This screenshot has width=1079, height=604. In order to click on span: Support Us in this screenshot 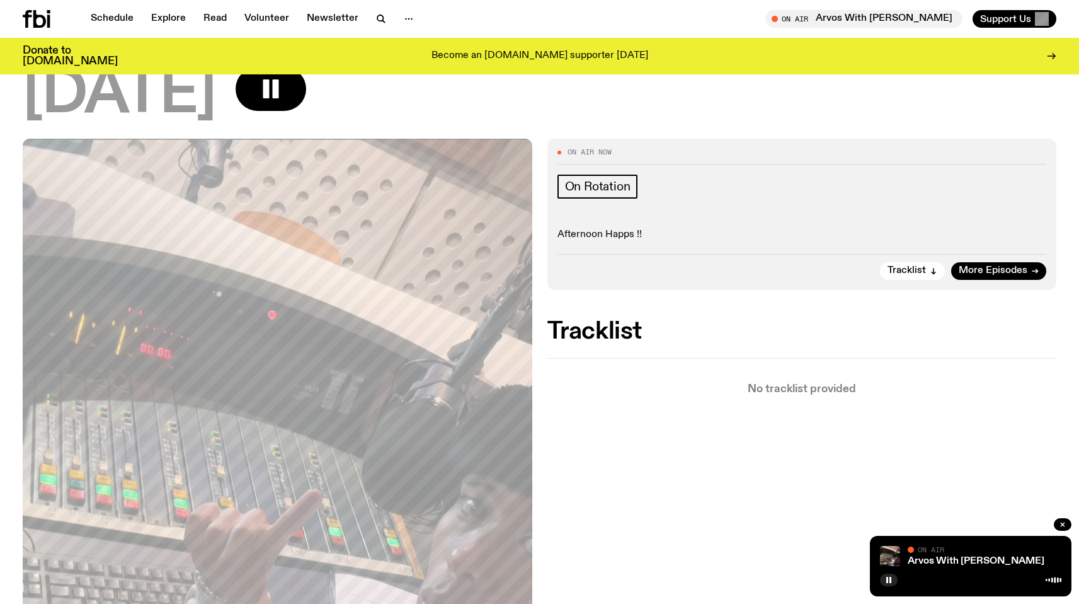, I will do `click(1006, 19)`.